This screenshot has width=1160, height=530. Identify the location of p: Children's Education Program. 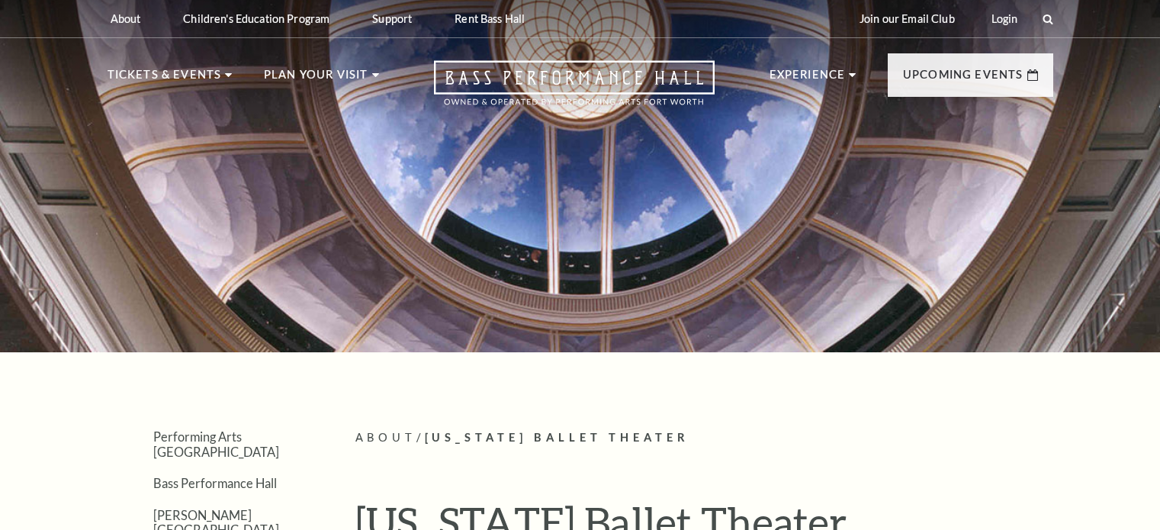
(256, 18).